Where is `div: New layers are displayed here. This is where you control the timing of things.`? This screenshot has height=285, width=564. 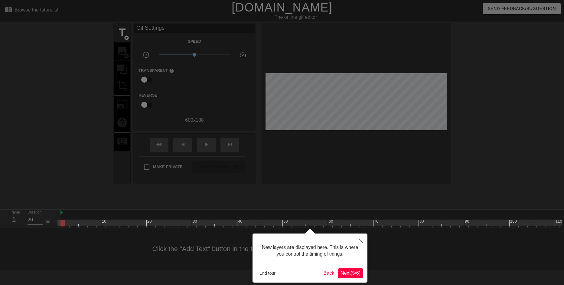 div: New layers are displayed here. This is where you control the timing of things. is located at coordinates (310, 250).